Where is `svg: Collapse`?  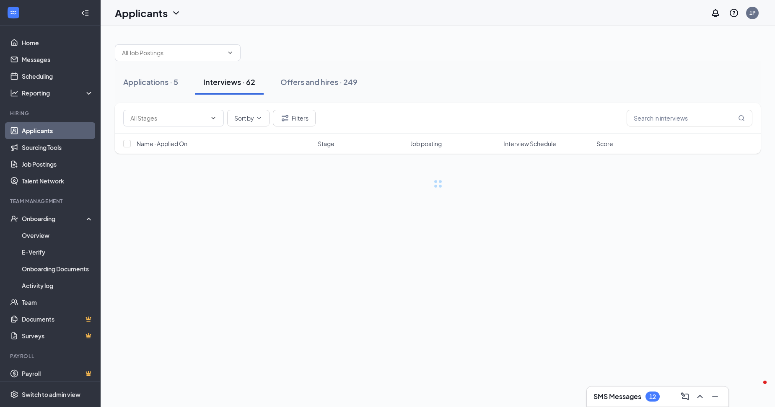 svg: Collapse is located at coordinates (85, 13).